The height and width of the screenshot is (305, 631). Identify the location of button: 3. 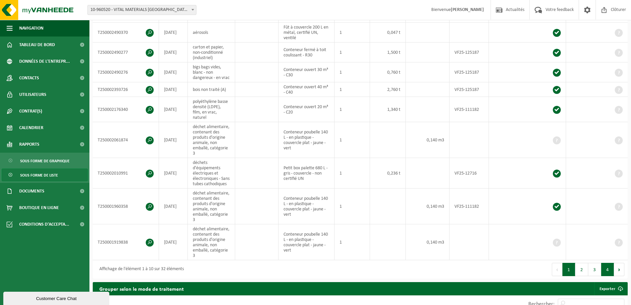
(595, 269).